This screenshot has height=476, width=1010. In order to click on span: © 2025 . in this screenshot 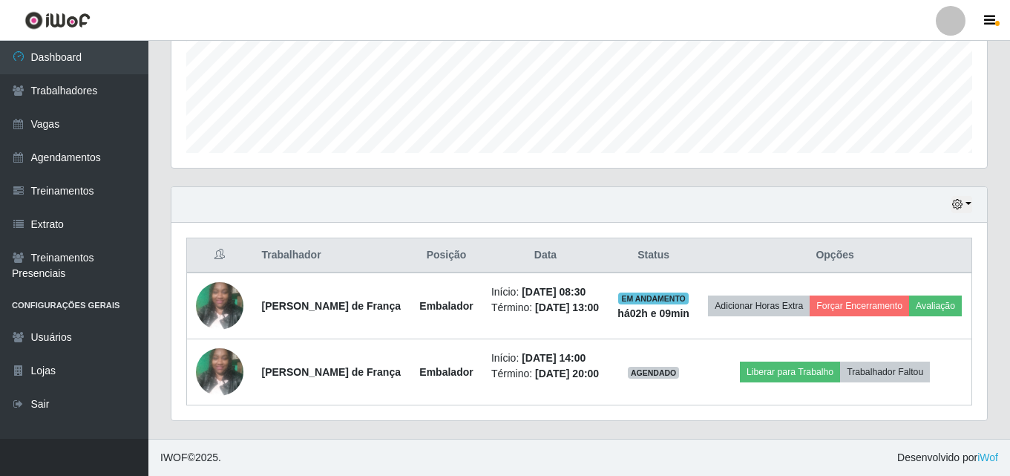, I will do `click(191, 457)`.